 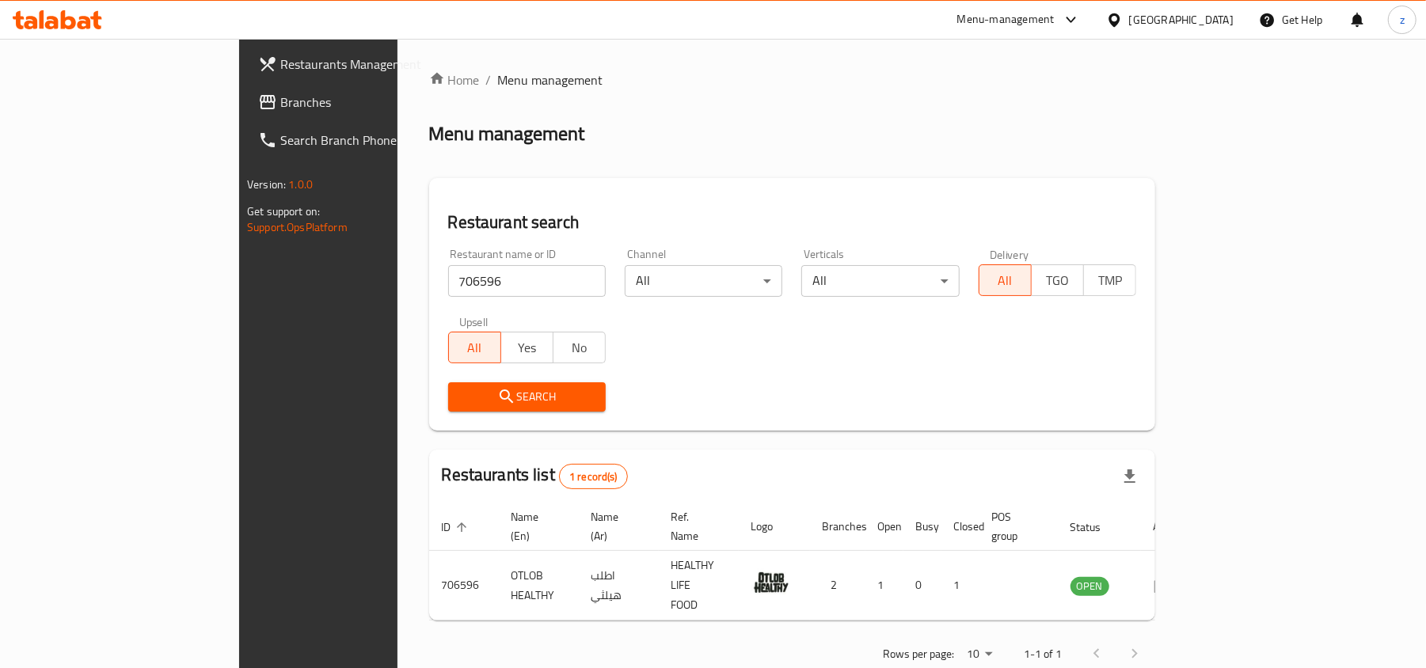 What do you see at coordinates (534, 476) in the screenshot?
I see `h2: Restaurants list` at bounding box center [534, 476].